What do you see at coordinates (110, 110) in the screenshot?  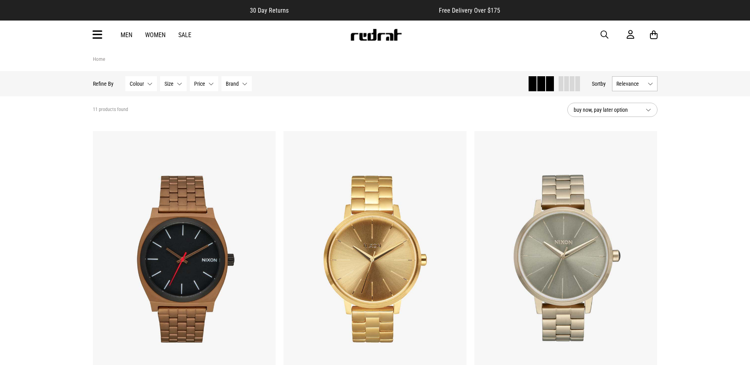 I see `span: 11 products found` at bounding box center [110, 110].